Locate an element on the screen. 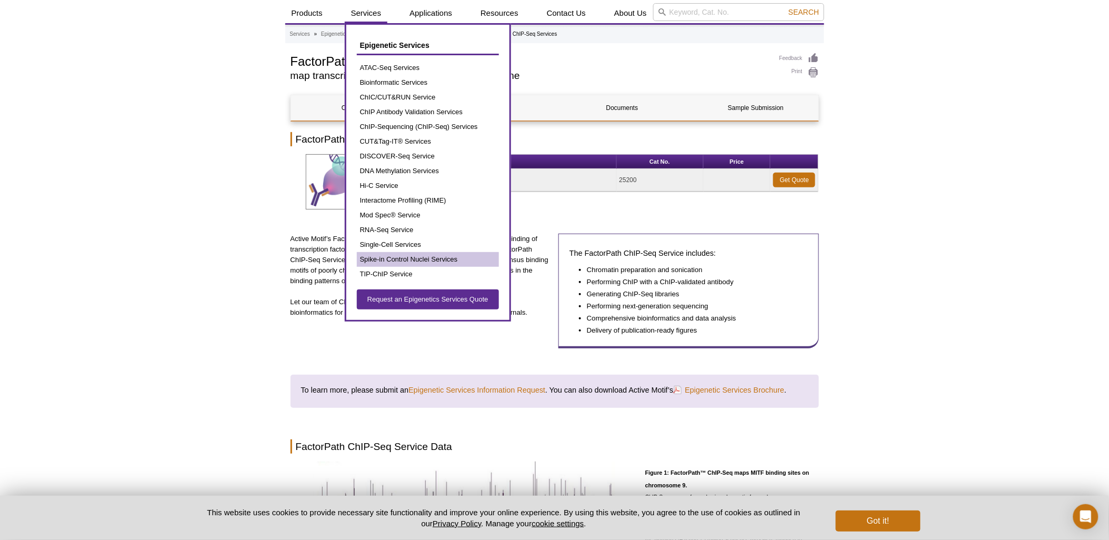 The height and width of the screenshot is (540, 1109). a: Print is located at coordinates (799, 73).